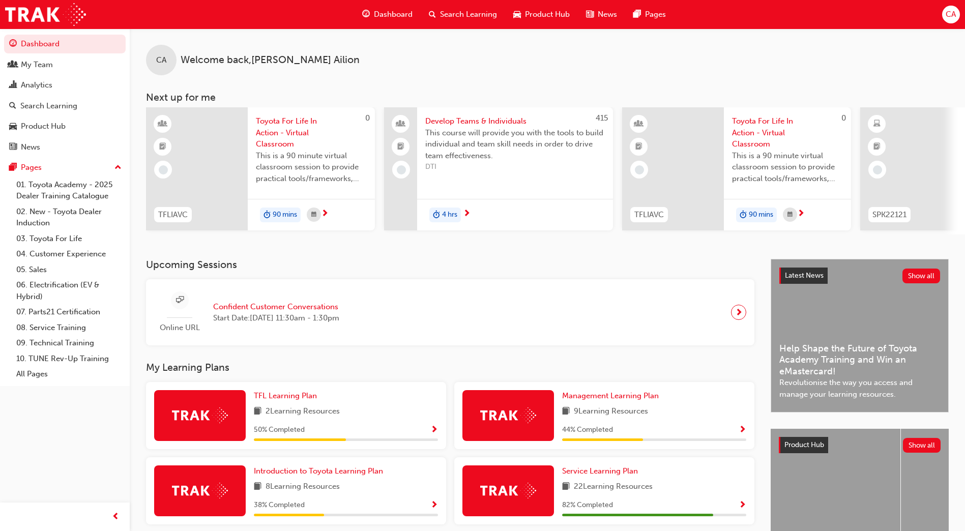  What do you see at coordinates (303, 411) in the screenshot?
I see `span: 2 Learning Resources` at bounding box center [303, 411].